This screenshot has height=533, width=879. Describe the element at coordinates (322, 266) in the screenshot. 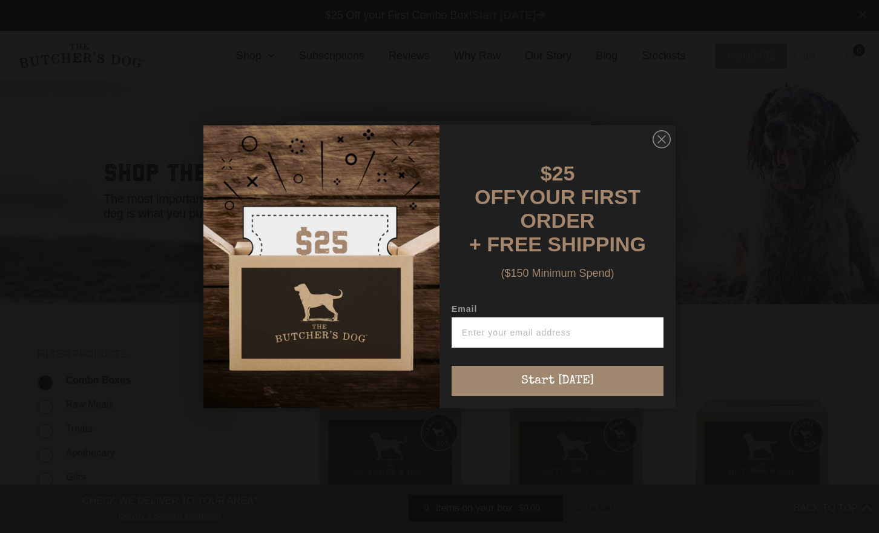

I see `img: d0d537dc-5429-4832-8318-9955428ea0a1.jpeg` at that location.